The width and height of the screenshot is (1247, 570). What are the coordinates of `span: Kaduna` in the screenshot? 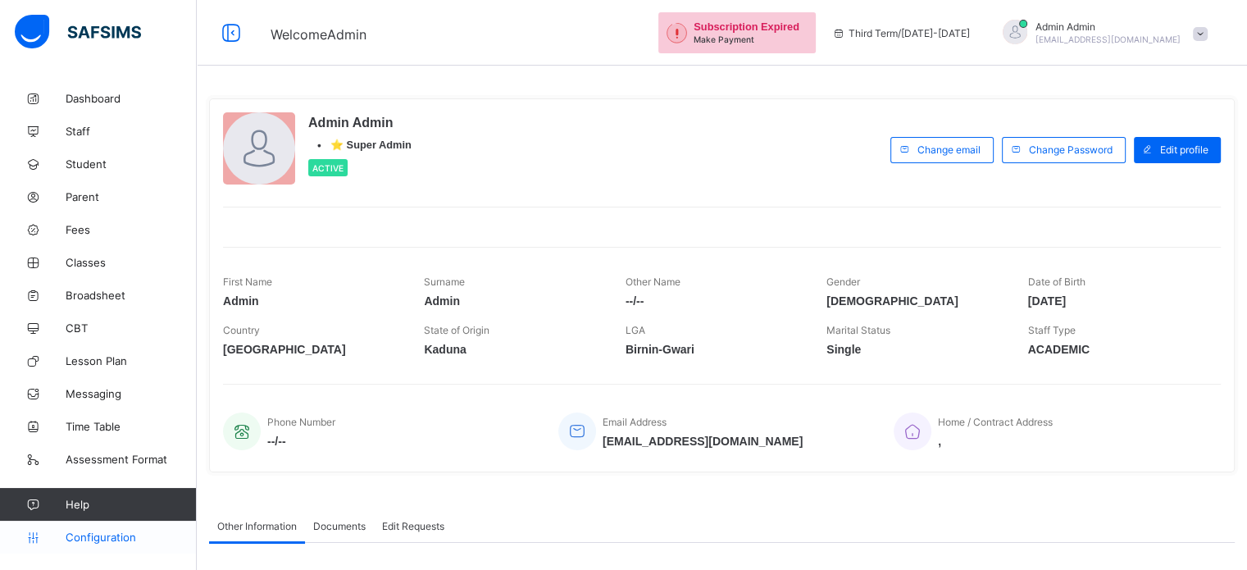 It's located at (512, 349).